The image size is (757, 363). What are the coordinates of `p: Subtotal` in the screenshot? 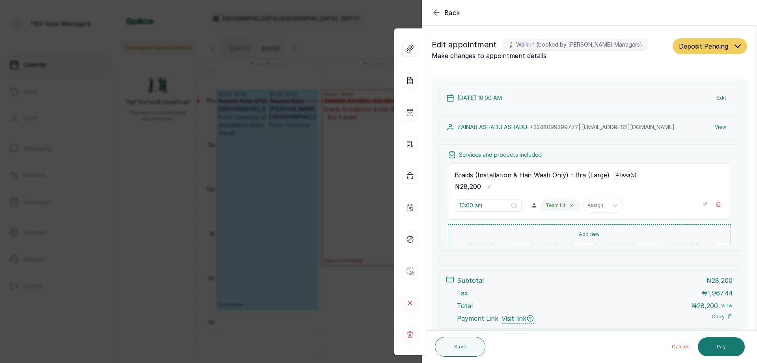 It's located at (471, 280).